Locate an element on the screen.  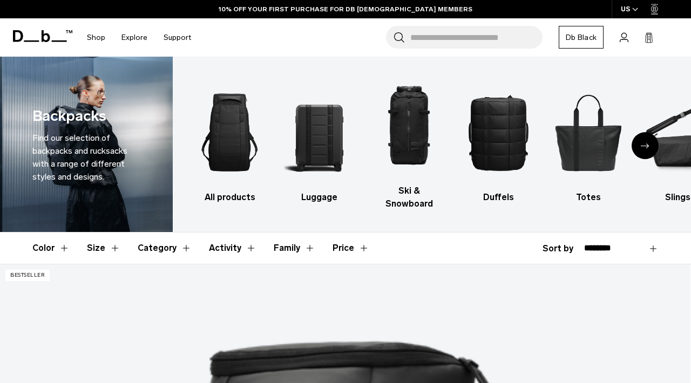
a: Shop is located at coordinates (96, 37).